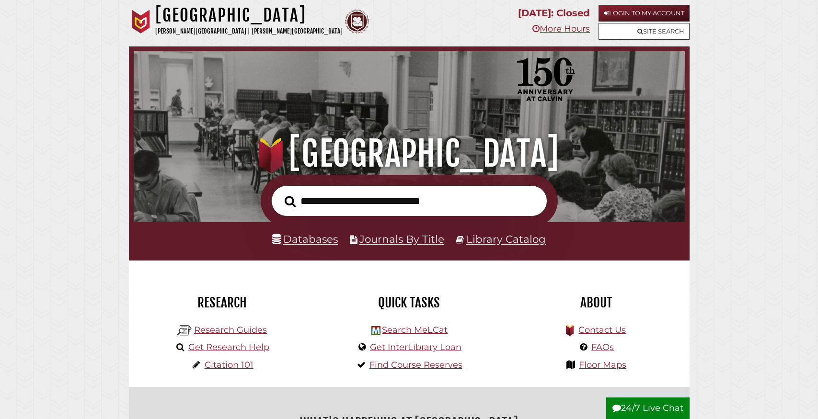 The height and width of the screenshot is (419, 818). What do you see at coordinates (415, 347) in the screenshot?
I see `a: Get InterLibrary Loan` at bounding box center [415, 347].